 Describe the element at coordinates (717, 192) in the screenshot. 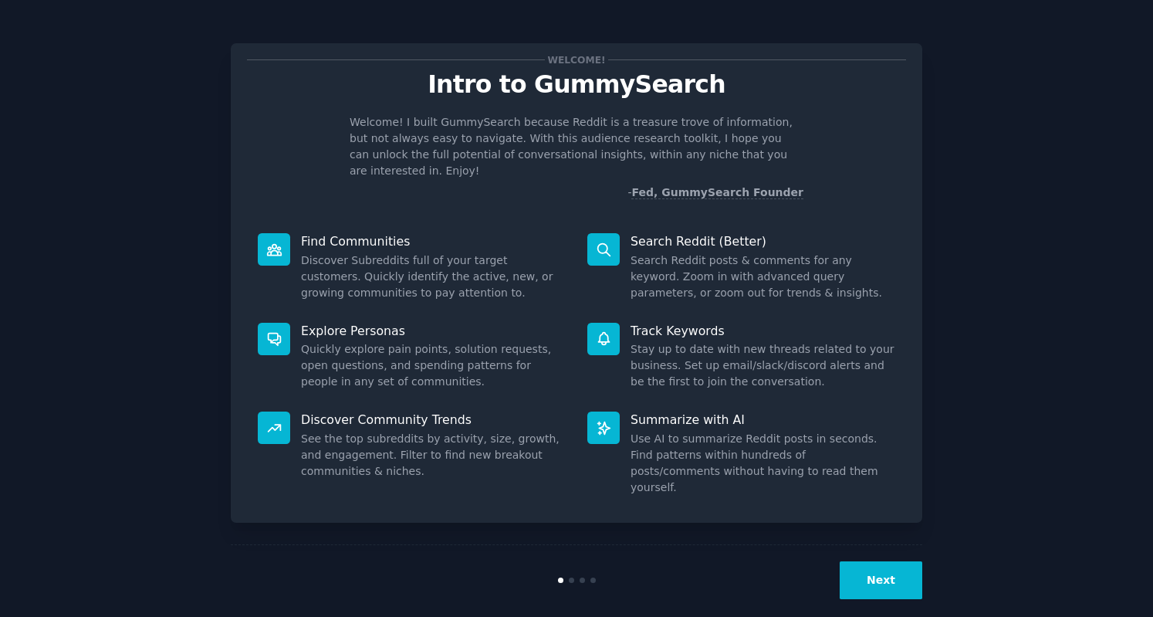

I see `a: Fed, GummySearch Founder` at that location.